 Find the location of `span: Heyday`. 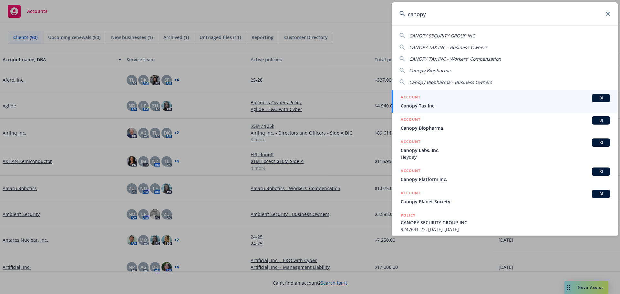

span: Heyday is located at coordinates (505, 157).